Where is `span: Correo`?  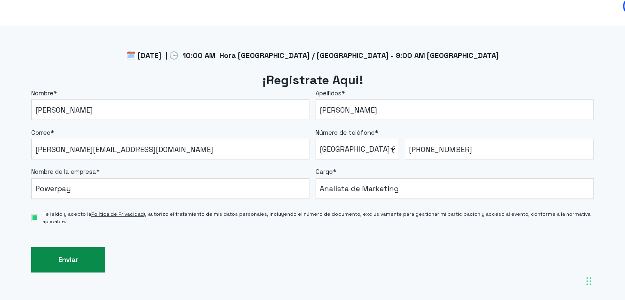
span: Correo is located at coordinates (41, 132).